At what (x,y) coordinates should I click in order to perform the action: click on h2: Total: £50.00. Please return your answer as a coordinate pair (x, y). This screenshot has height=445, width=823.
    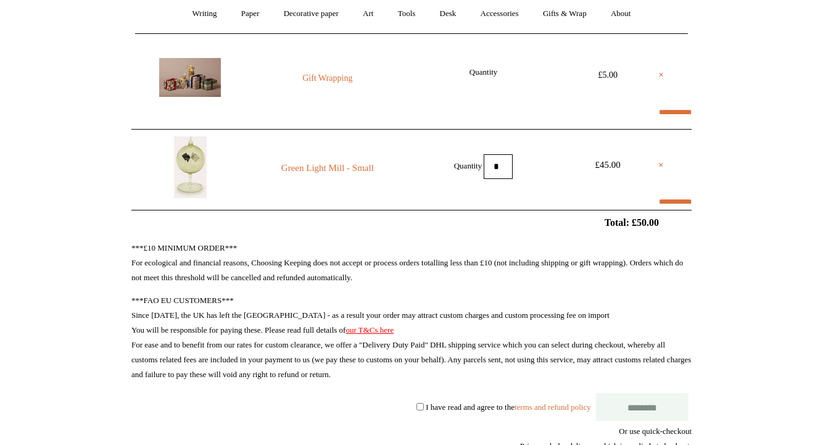
    Looking at the image, I should click on (412, 222).